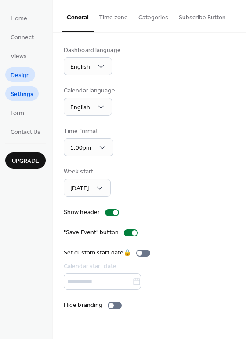 The width and height of the screenshot is (246, 339). I want to click on div: Week start, so click(86, 171).